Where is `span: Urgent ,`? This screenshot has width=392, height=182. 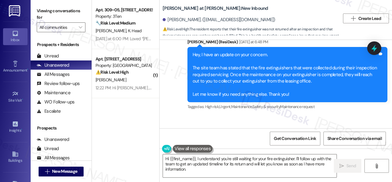
span: Urgent , is located at coordinates (225, 106).